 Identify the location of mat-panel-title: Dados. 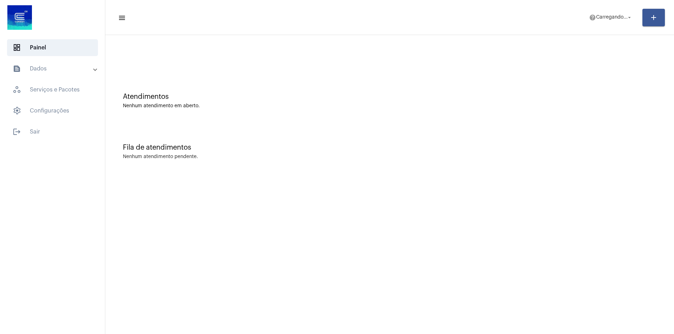
(53, 69).